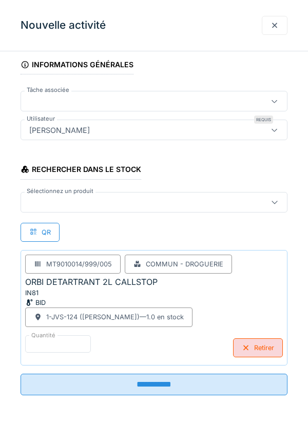  What do you see at coordinates (48, 90) in the screenshot?
I see `label: Tâche associée` at bounding box center [48, 90].